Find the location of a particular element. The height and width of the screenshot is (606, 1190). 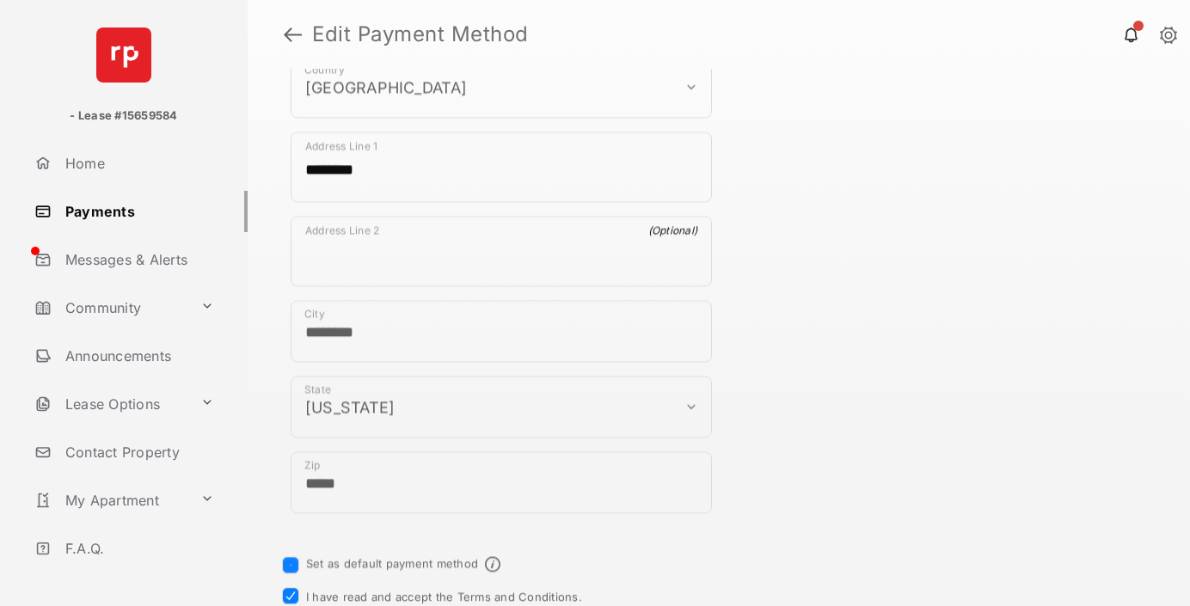

a: Community is located at coordinates (110, 308).